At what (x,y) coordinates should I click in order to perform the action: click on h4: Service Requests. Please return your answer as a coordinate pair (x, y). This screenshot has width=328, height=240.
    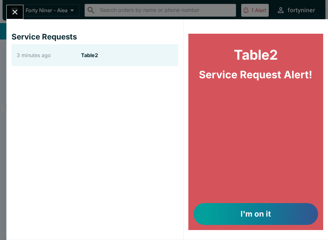
    Looking at the image, I should click on (95, 37).